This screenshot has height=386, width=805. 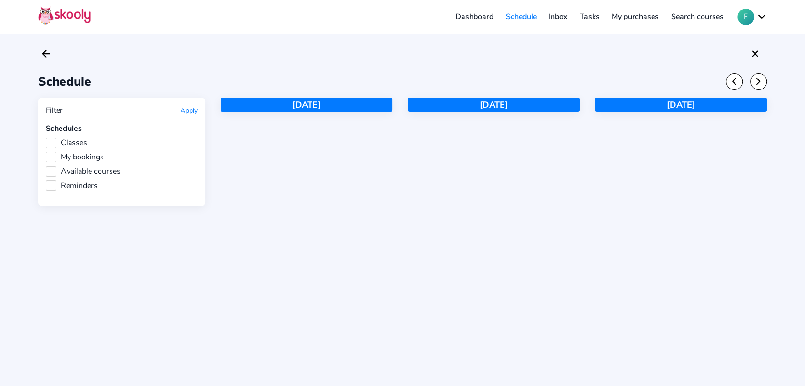 I want to click on span: Schedule, so click(x=64, y=81).